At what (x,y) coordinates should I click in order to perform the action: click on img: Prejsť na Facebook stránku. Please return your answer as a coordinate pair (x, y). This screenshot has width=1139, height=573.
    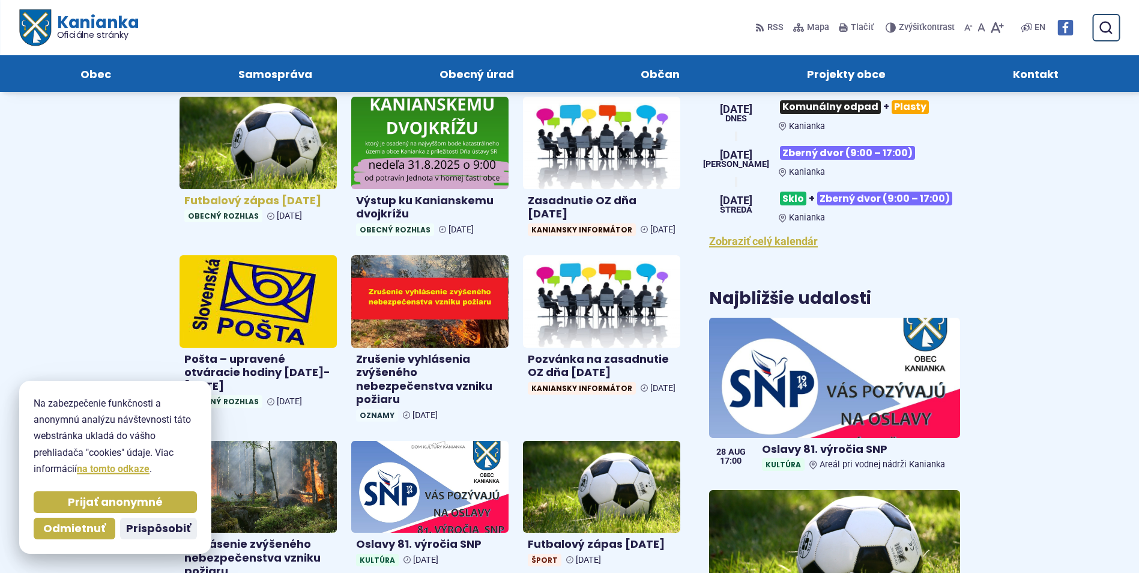
    Looking at the image, I should click on (1065, 28).